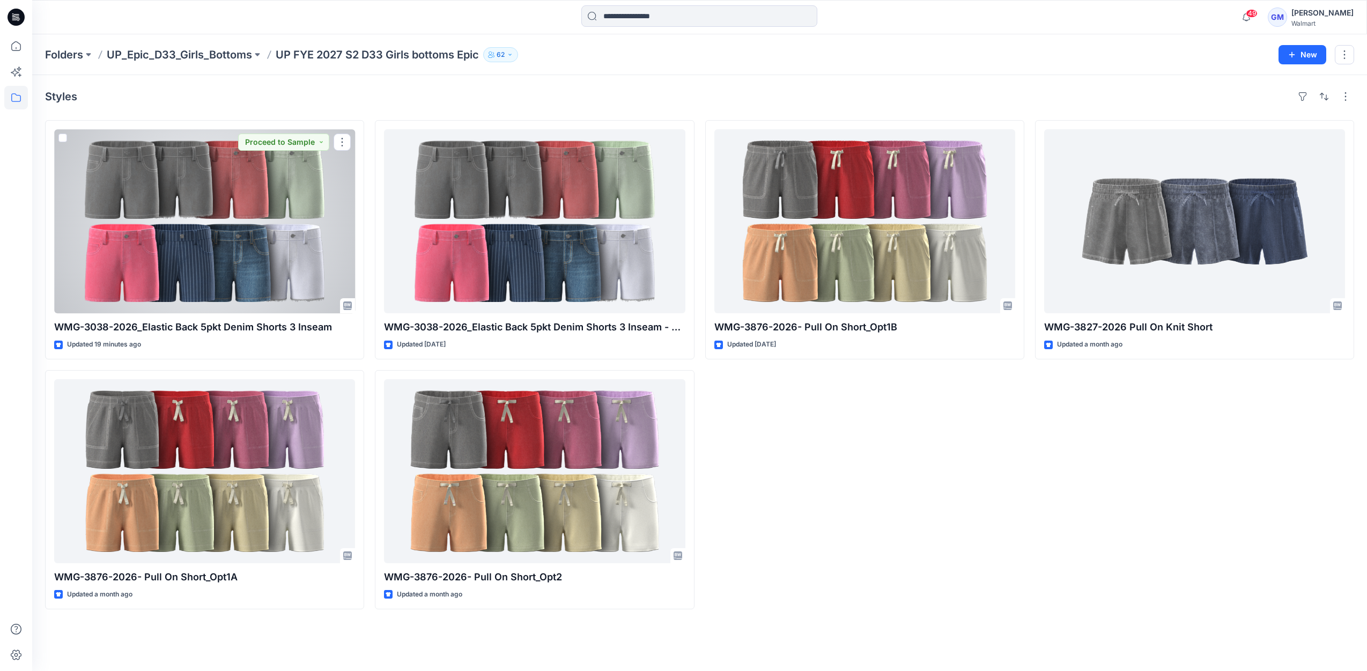 The image size is (1367, 671). Describe the element at coordinates (864, 221) in the screenshot. I see `a: WMG-3876-2026- Pull On Short_Opt1B` at that location.